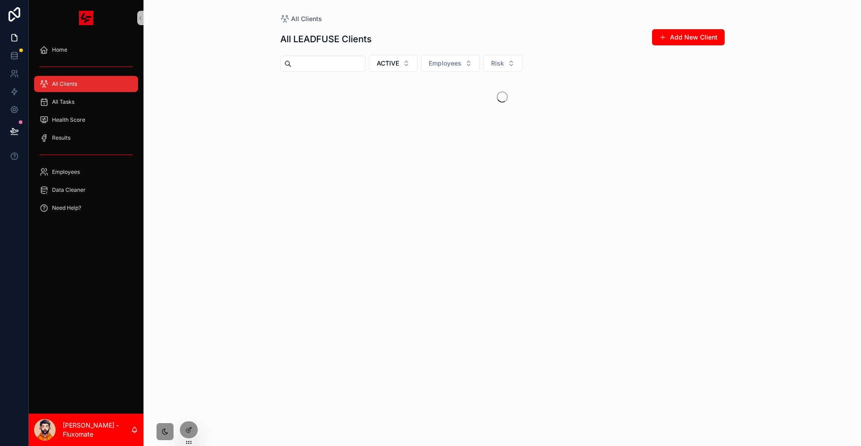  Describe the element at coordinates (498, 63) in the screenshot. I see `span: Risk` at that location.